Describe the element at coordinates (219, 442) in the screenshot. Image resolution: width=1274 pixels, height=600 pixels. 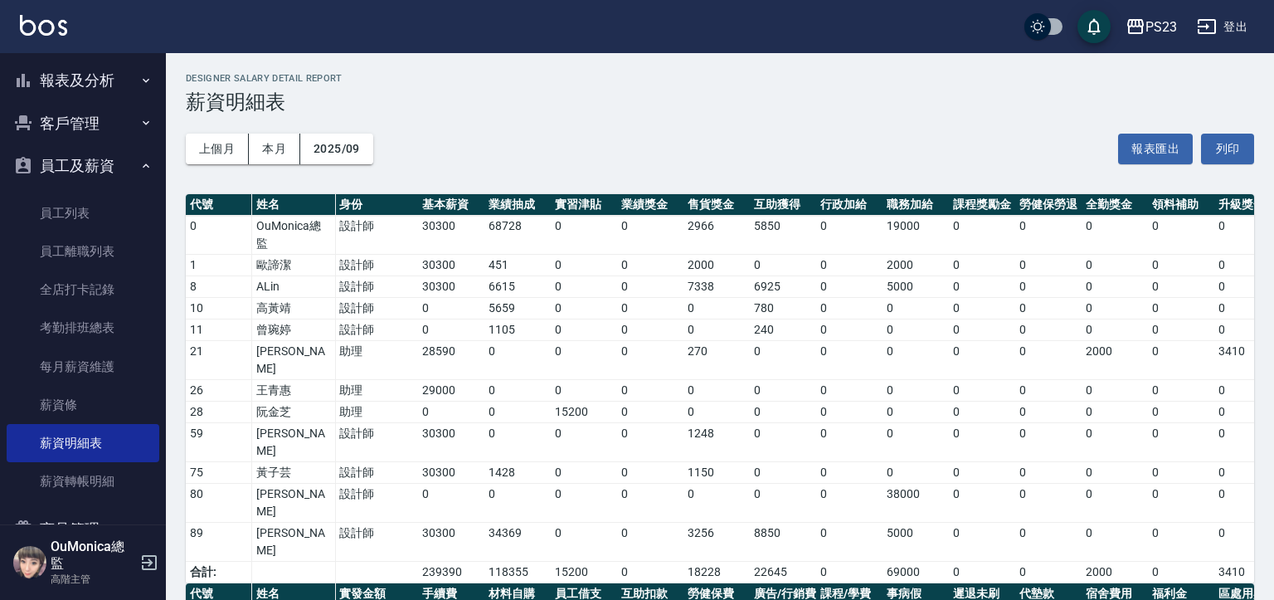
I see `td: 59` at that location.